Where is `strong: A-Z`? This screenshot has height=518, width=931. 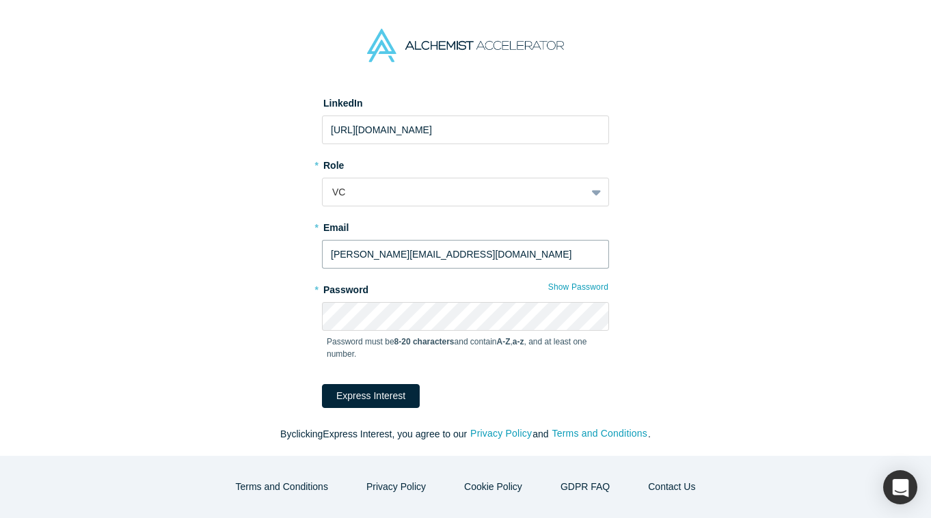 strong: A-Z is located at coordinates (504, 342).